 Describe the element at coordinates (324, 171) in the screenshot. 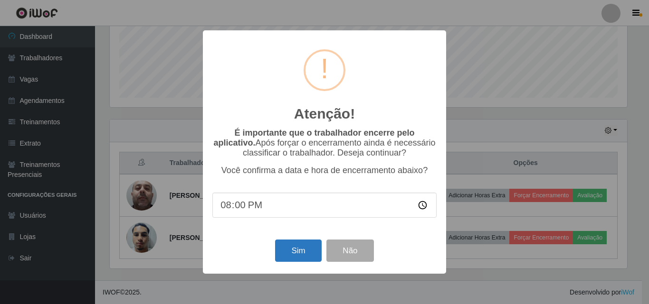

I see `p: Você confirma a data e hora de encerramento abaixo?` at that location.